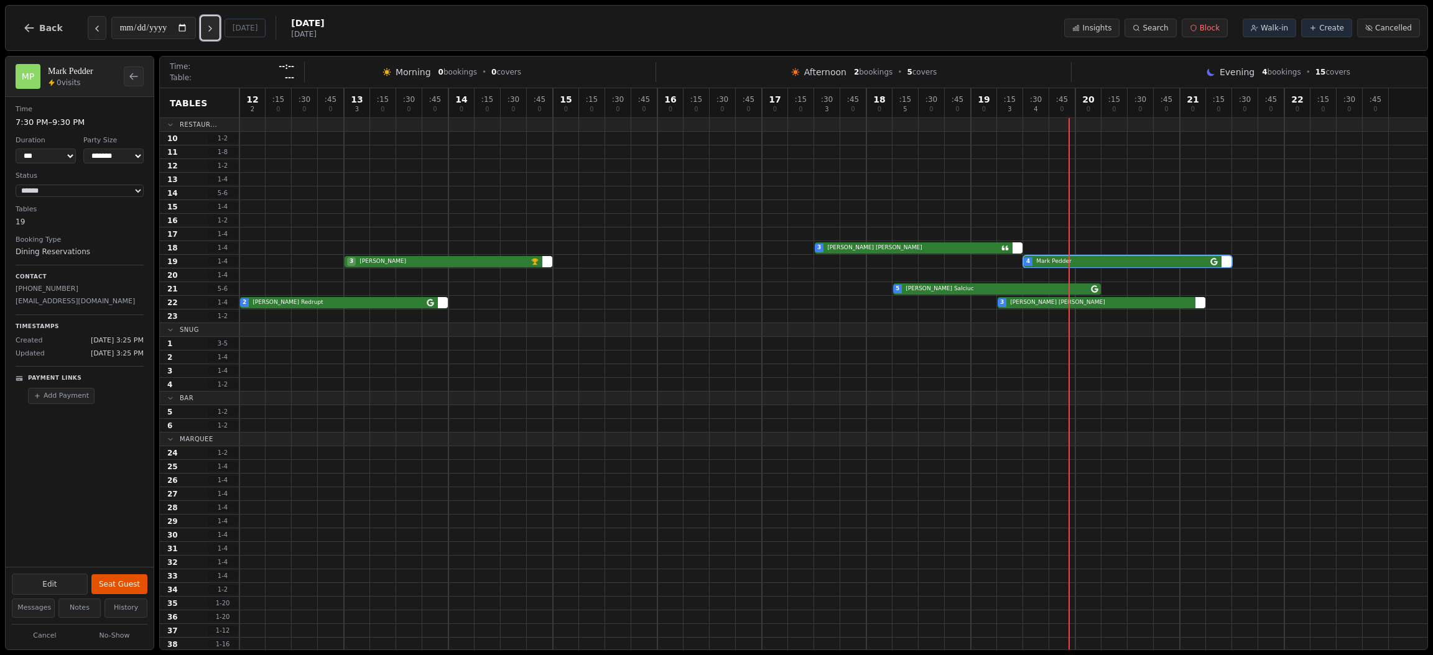 This screenshot has height=655, width=1433. Describe the element at coordinates (1388, 28) in the screenshot. I see `button: Cancelled` at that location.